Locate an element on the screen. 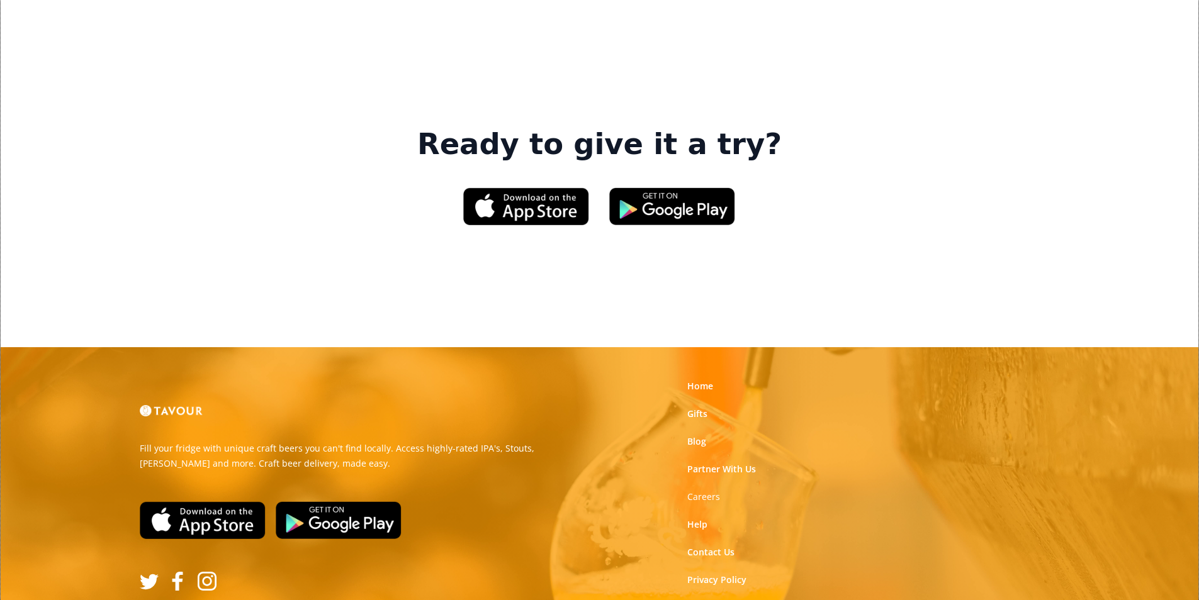 The height and width of the screenshot is (600, 1199). p: Fill your fridge with unique craft beers you can't find locally. Access highly-rated IPA's, Stout... is located at coordinates (365, 456).